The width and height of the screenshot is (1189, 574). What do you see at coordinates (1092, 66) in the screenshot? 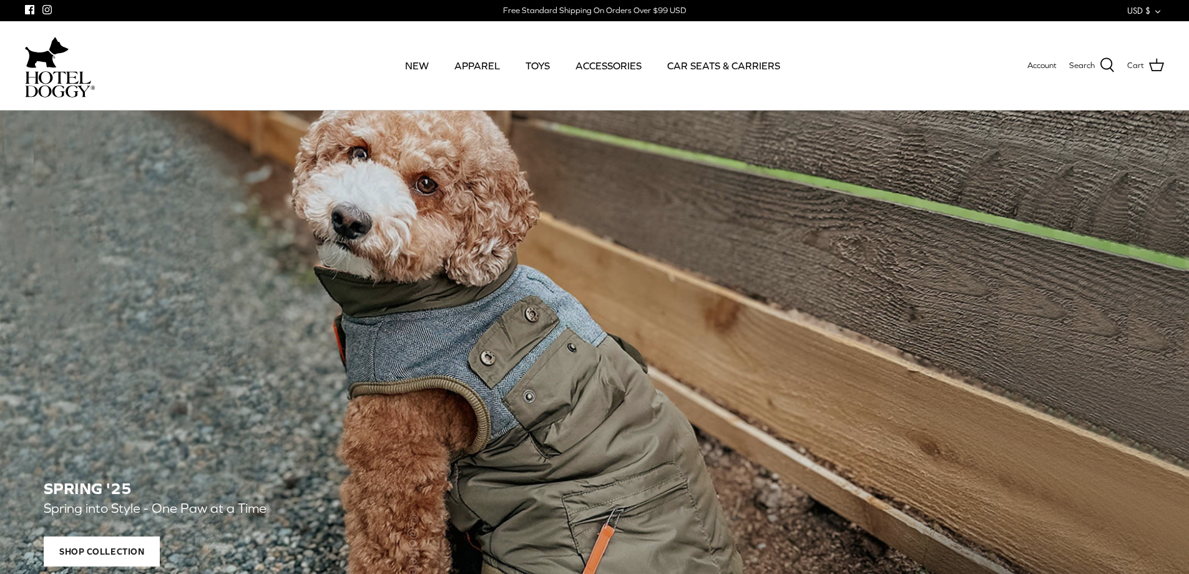
I see `a: Search` at bounding box center [1092, 66].